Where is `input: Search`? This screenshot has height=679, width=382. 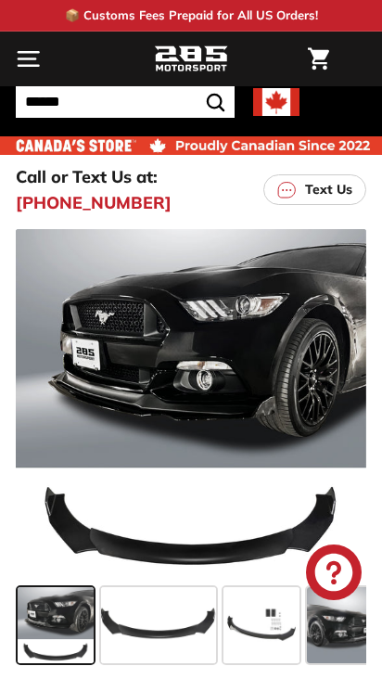
input: Search is located at coordinates (125, 102).